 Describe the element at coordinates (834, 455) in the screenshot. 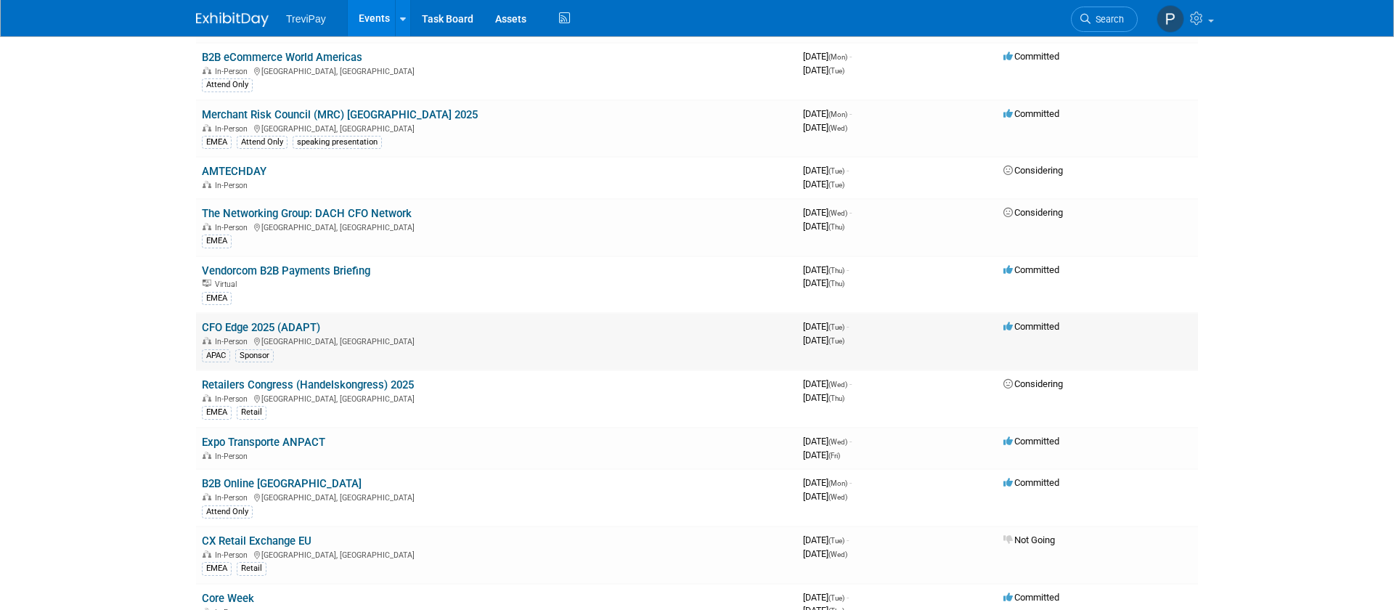

I see `span: (Fri)` at that location.